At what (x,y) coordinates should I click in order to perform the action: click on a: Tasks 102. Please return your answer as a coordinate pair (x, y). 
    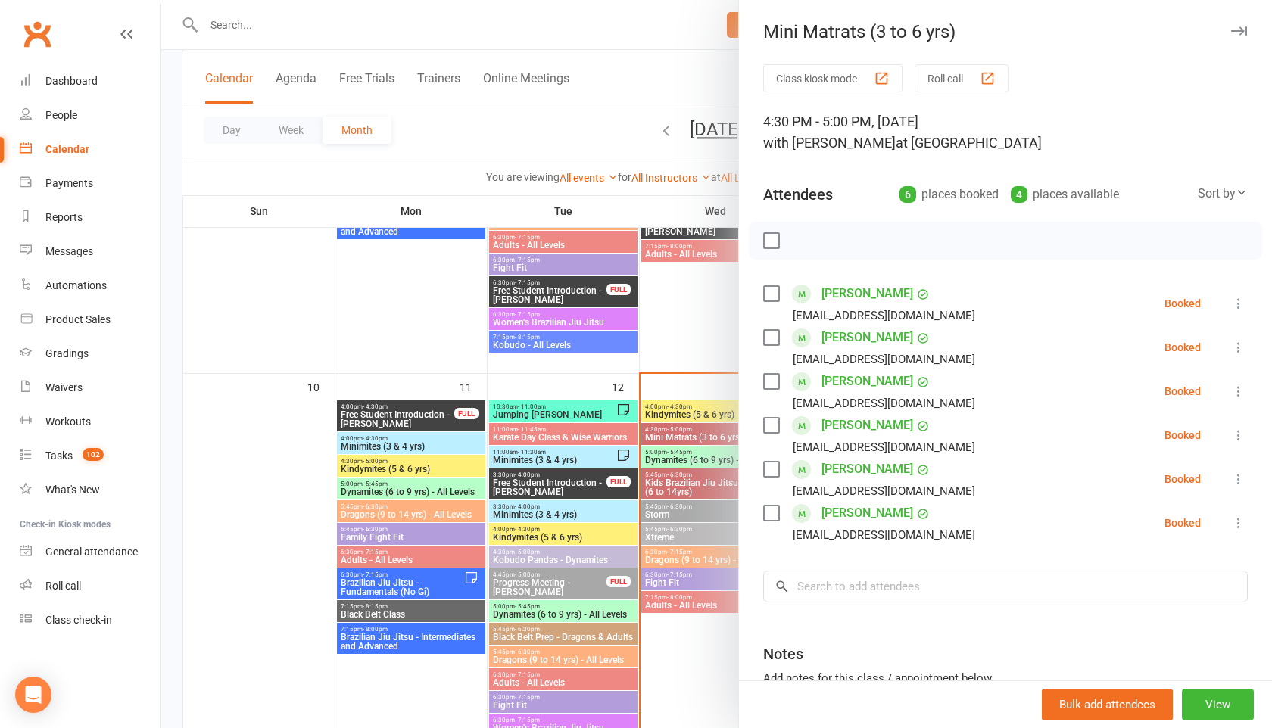
    Looking at the image, I should click on (89, 456).